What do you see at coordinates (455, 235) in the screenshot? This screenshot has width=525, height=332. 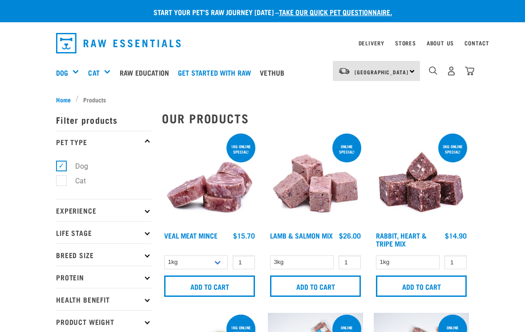 I see `div: $14.90` at bounding box center [455, 235].